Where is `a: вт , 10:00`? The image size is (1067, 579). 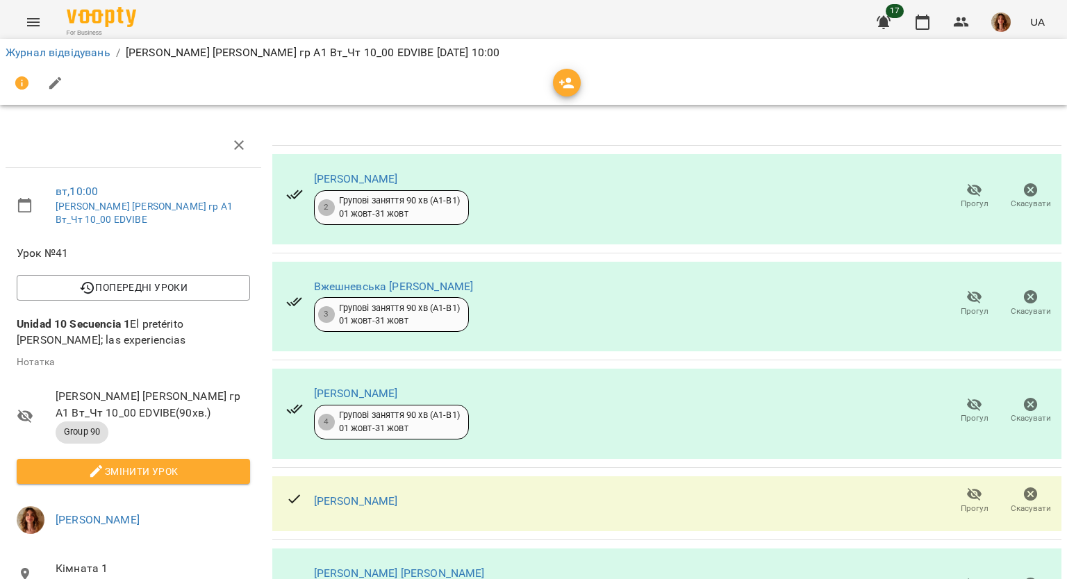
a: вт , 10:00 is located at coordinates (76, 191).